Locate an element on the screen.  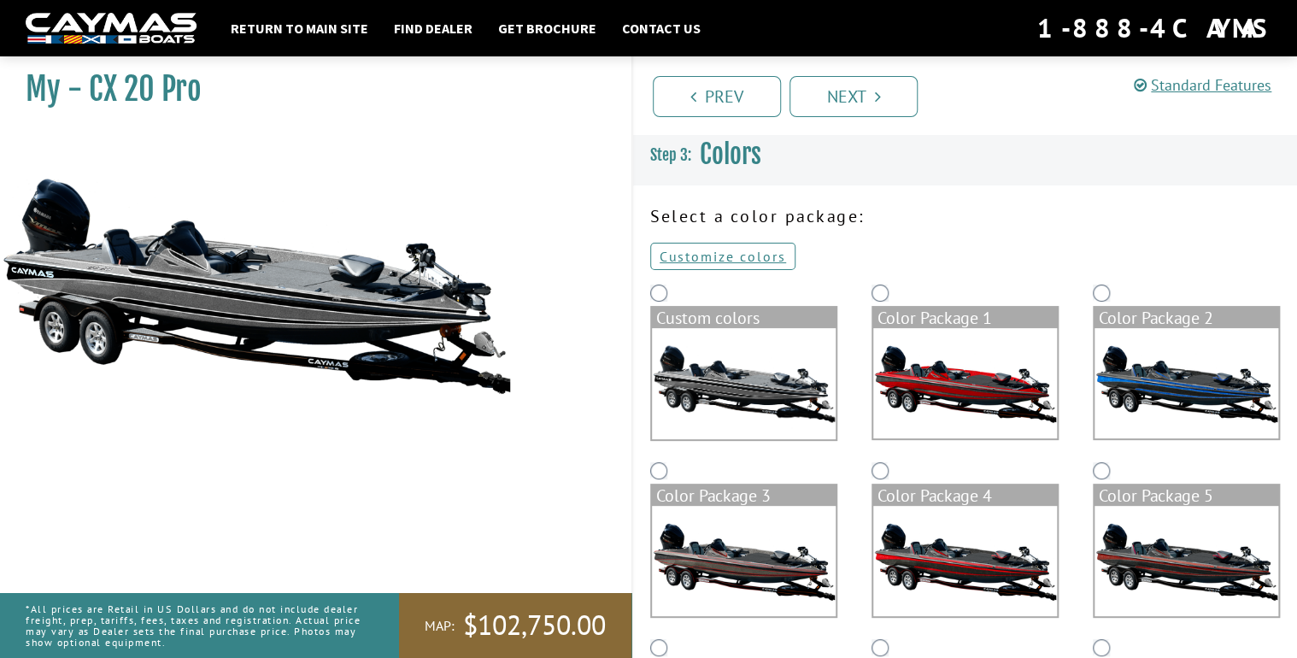
a: Return to main site is located at coordinates (299, 28).